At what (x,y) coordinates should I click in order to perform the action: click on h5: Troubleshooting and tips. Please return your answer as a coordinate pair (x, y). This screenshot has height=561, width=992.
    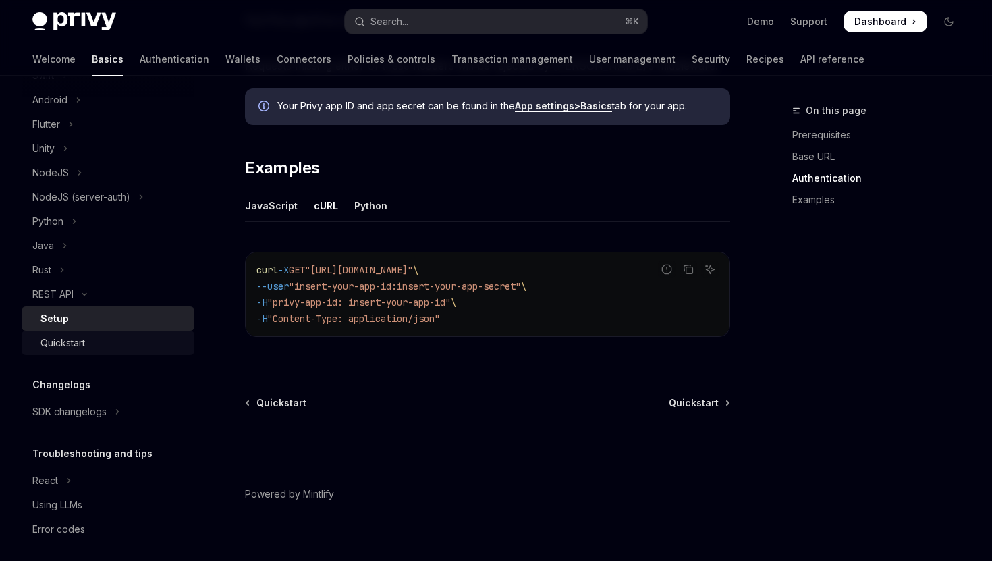
    Looking at the image, I should click on (92, 454).